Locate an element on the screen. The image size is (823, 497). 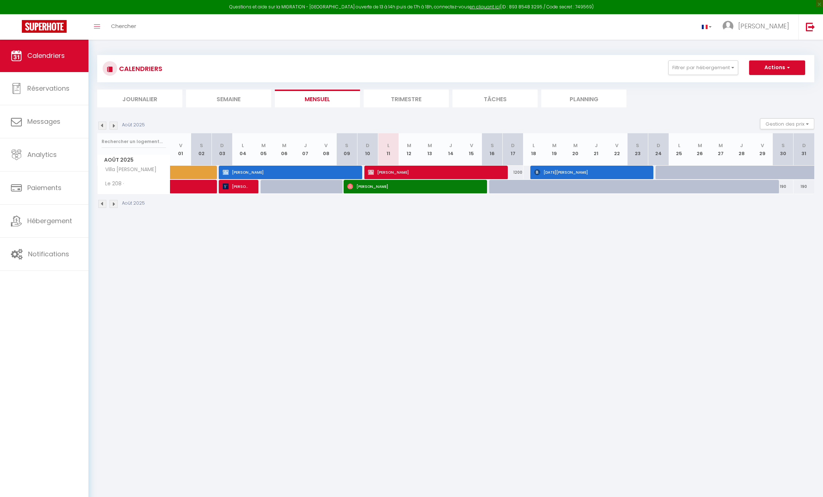
th: 11 is located at coordinates (388, 149).